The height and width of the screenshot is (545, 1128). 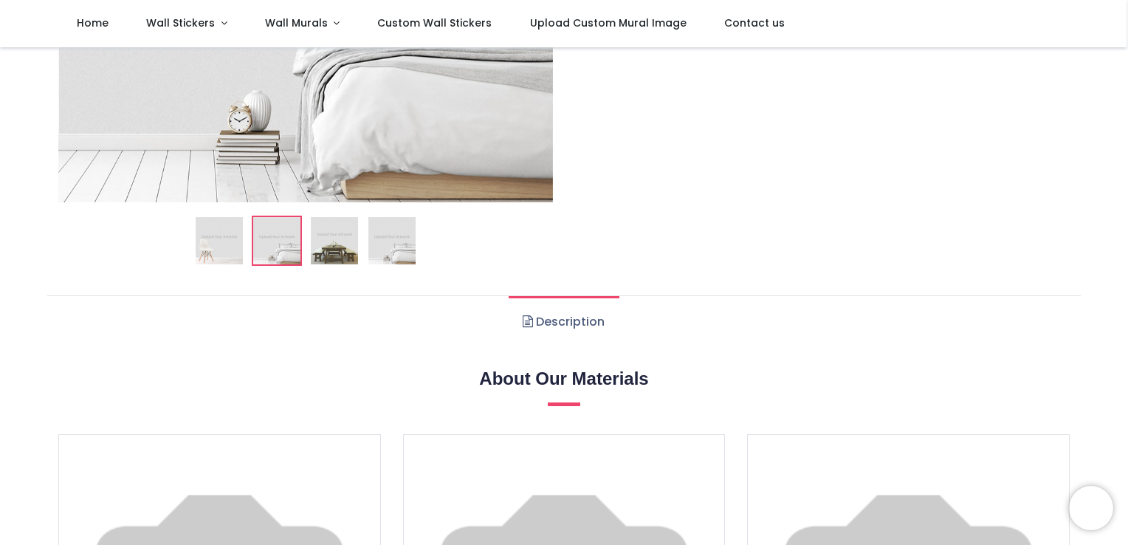 I want to click on img: WS-00001_WP-04, so click(x=392, y=241).